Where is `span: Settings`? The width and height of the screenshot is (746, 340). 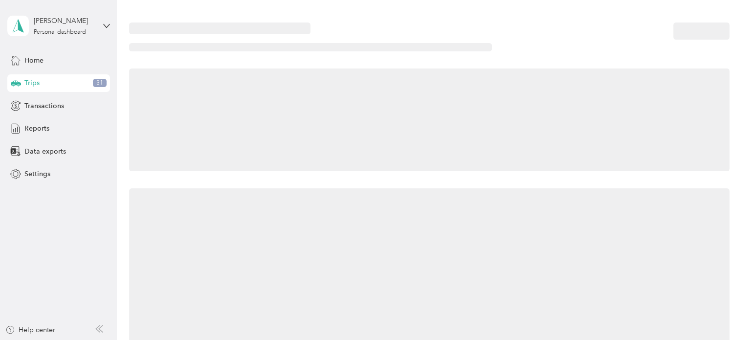
span: Settings is located at coordinates (37, 174).